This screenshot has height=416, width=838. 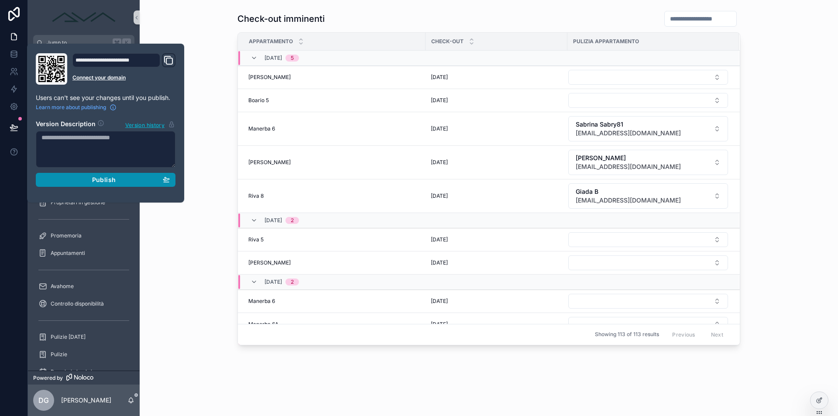 What do you see at coordinates (256, 240) in the screenshot?
I see `span: Riva 5` at bounding box center [256, 240].